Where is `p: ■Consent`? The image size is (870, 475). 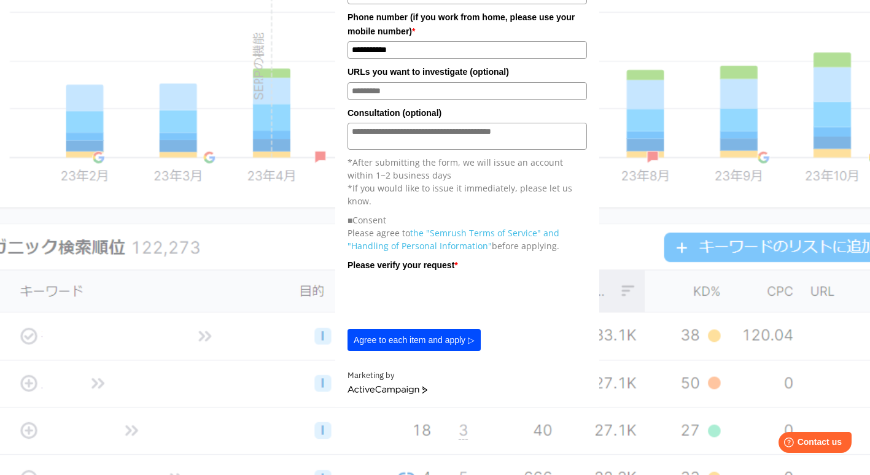
p: ■Consent is located at coordinates (467, 220).